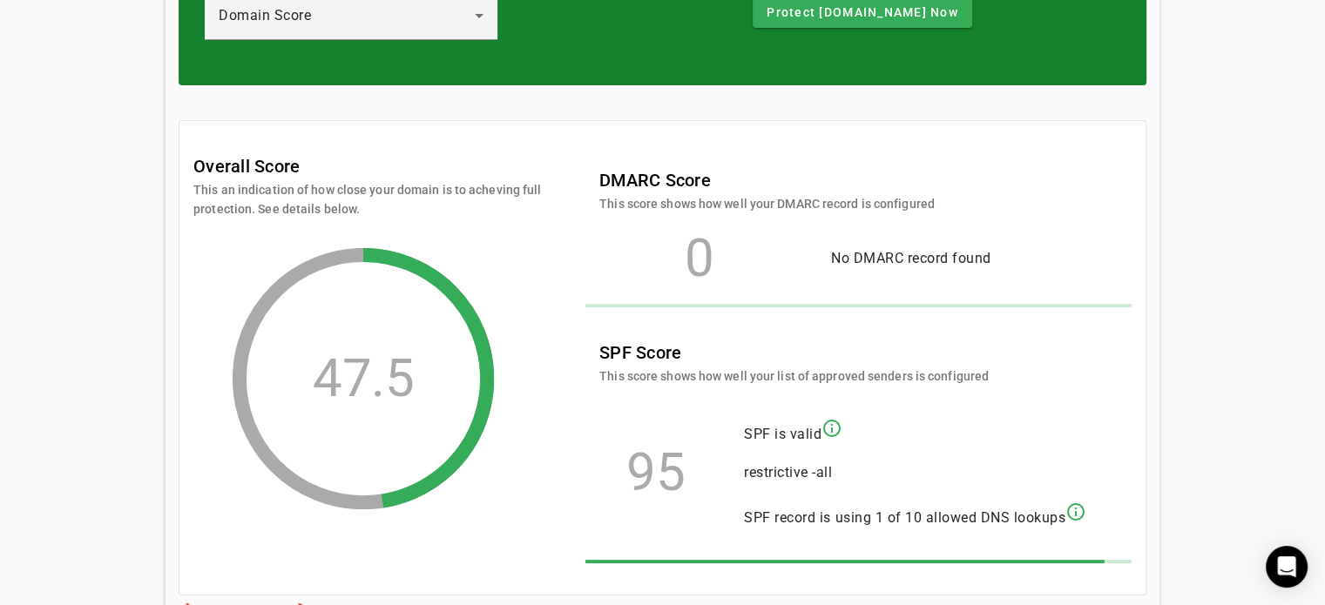  Describe the element at coordinates (787, 472) in the screenshot. I see `span: restrictive -all` at that location.